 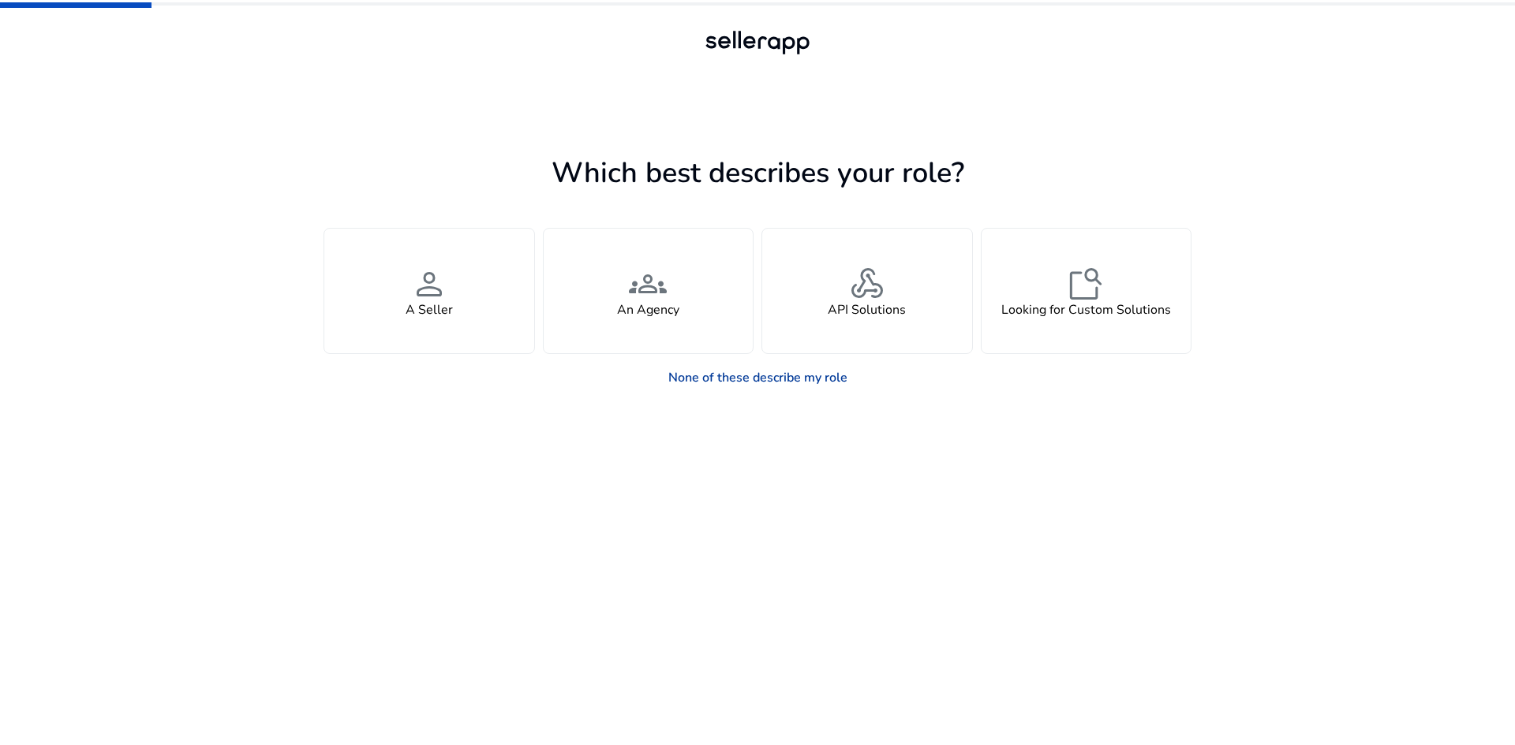 I want to click on span: webhook, so click(x=867, y=284).